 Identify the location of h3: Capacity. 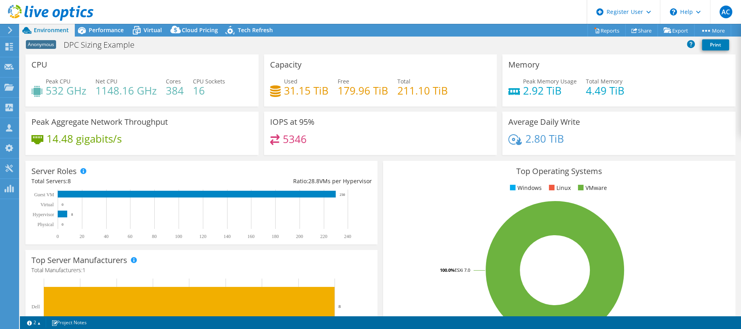
(286, 65).